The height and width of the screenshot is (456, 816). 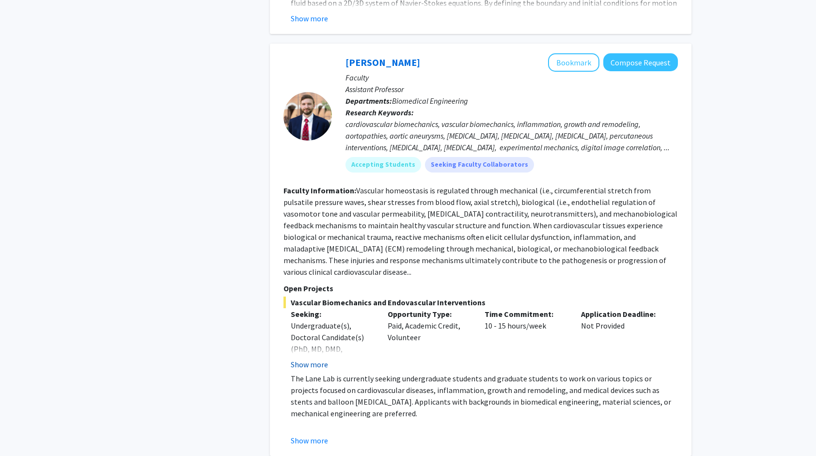 I want to click on p: Open Projects, so click(x=480, y=288).